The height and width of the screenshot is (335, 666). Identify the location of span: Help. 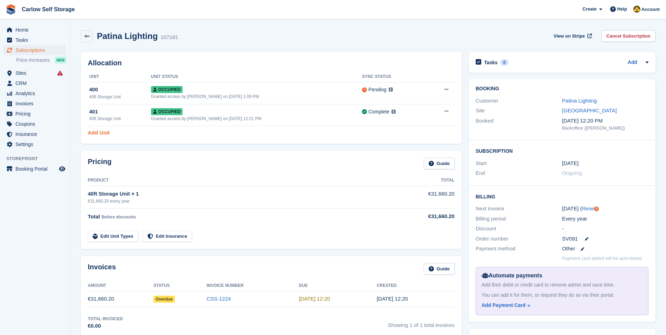
(622, 9).